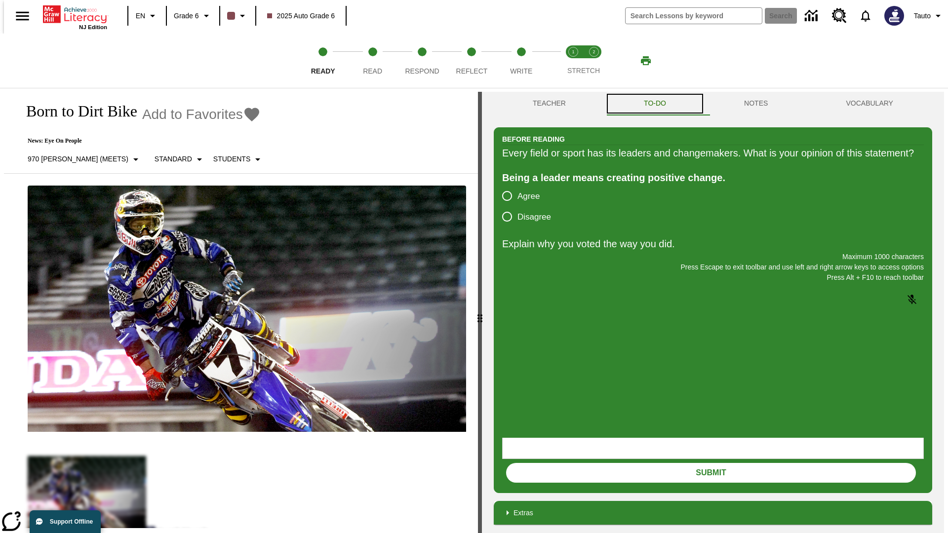 Image resolution: width=948 pixels, height=533 pixels. I want to click on p: Extras, so click(523, 513).